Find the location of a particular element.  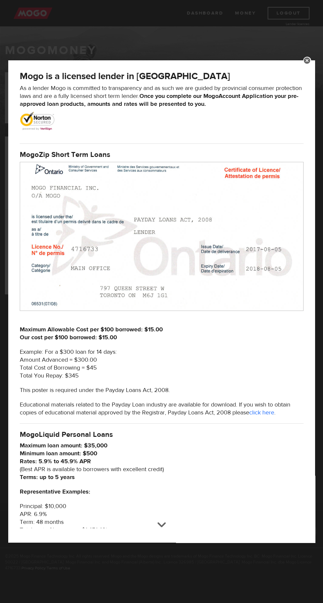

p: Principal: $10,000 APR: 6.9% Term: 48 months Total cost of borrowing: $1,451.48* Bi-Weekly paymen... is located at coordinates (162, 522).